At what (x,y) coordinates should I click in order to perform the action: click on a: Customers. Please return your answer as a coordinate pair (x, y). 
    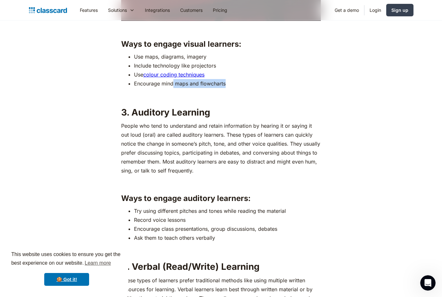
    Looking at the image, I should click on (191, 10).